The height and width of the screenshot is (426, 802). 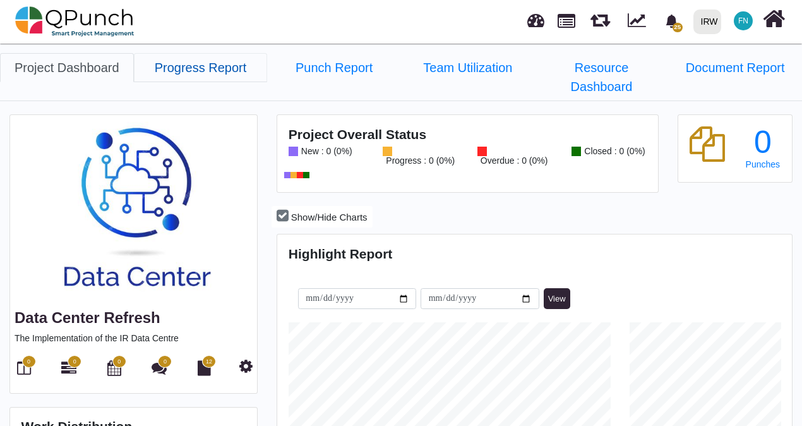 I want to click on div: IRW, so click(x=709, y=21).